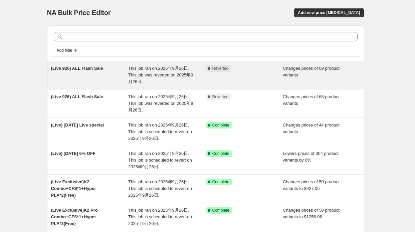 This screenshot has width=415, height=232. What do you see at coordinates (311, 128) in the screenshot?
I see `span: Changes prices of 44 product variants` at bounding box center [311, 128].